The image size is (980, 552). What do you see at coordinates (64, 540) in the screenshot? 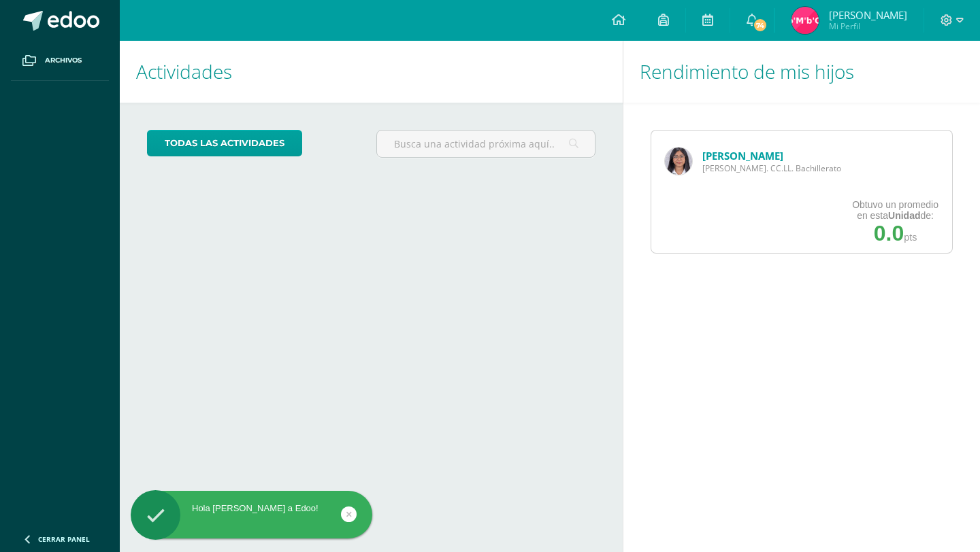
I see `span: Cerrar panel` at bounding box center [64, 540].